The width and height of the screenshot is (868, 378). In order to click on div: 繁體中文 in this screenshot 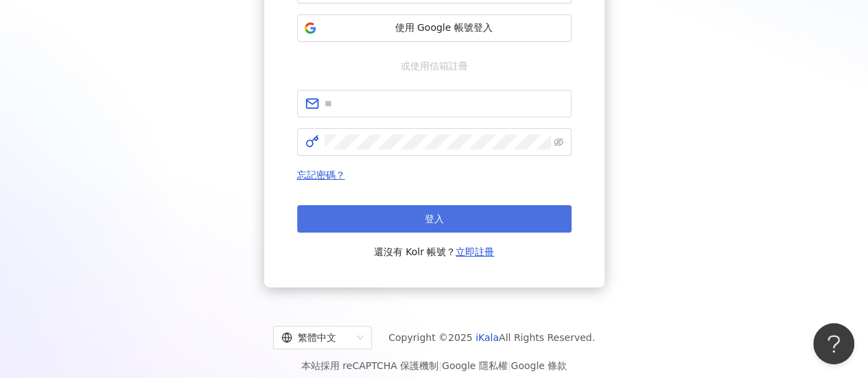, I will do `click(316, 338)`.